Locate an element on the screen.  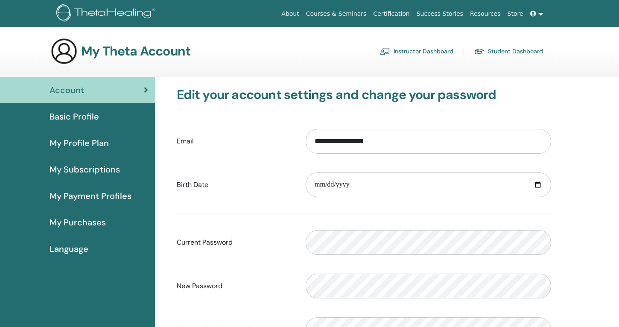
label: Current Password is located at coordinates (235, 243).